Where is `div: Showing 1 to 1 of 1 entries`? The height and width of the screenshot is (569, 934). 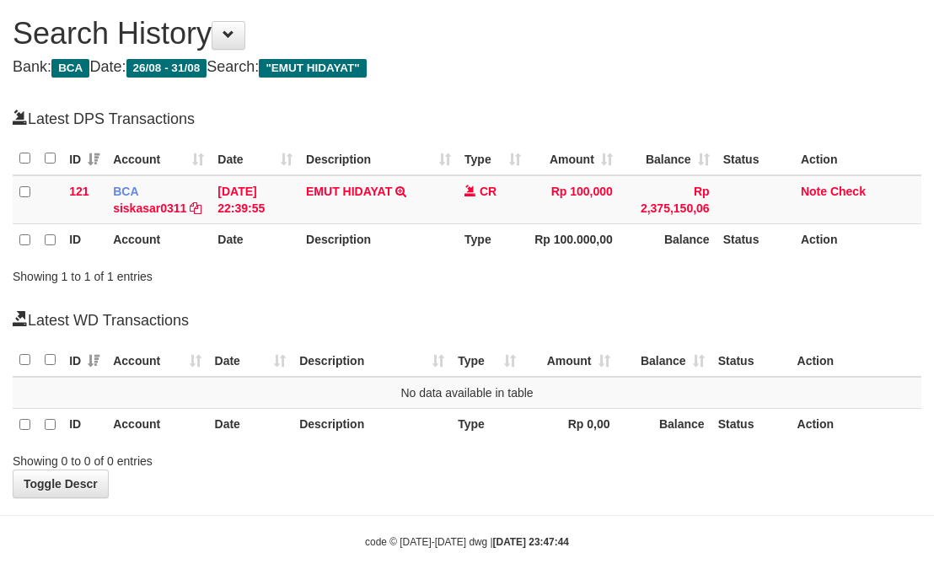
div: Showing 1 to 1 of 1 entries is located at coordinates (195, 273).